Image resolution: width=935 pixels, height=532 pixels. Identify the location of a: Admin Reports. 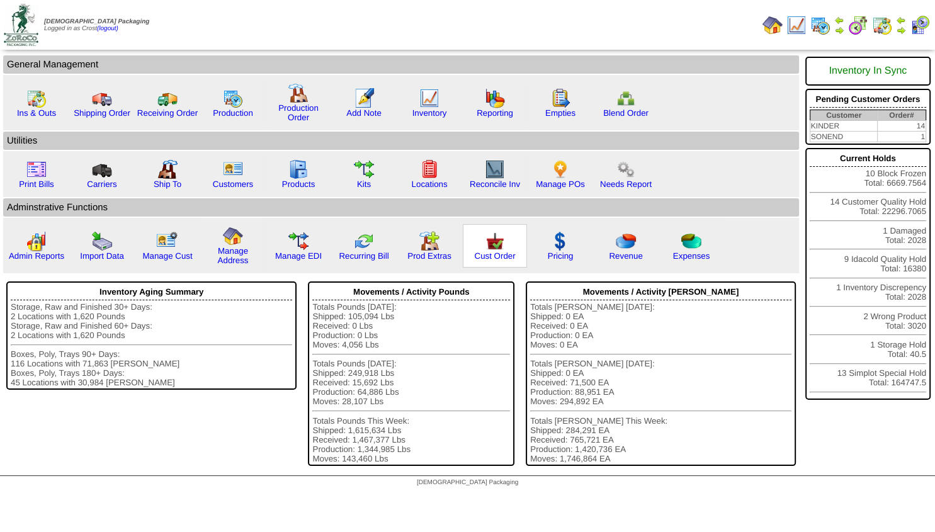
(37, 256).